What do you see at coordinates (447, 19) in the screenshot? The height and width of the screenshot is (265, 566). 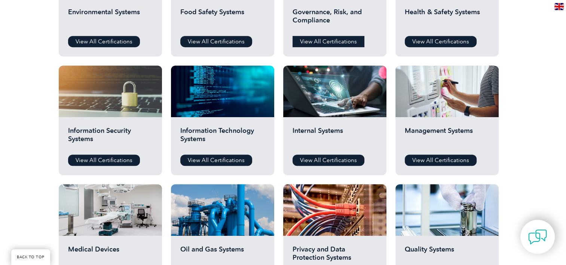 I see `h2: Health & Safety Systems` at bounding box center [447, 19].